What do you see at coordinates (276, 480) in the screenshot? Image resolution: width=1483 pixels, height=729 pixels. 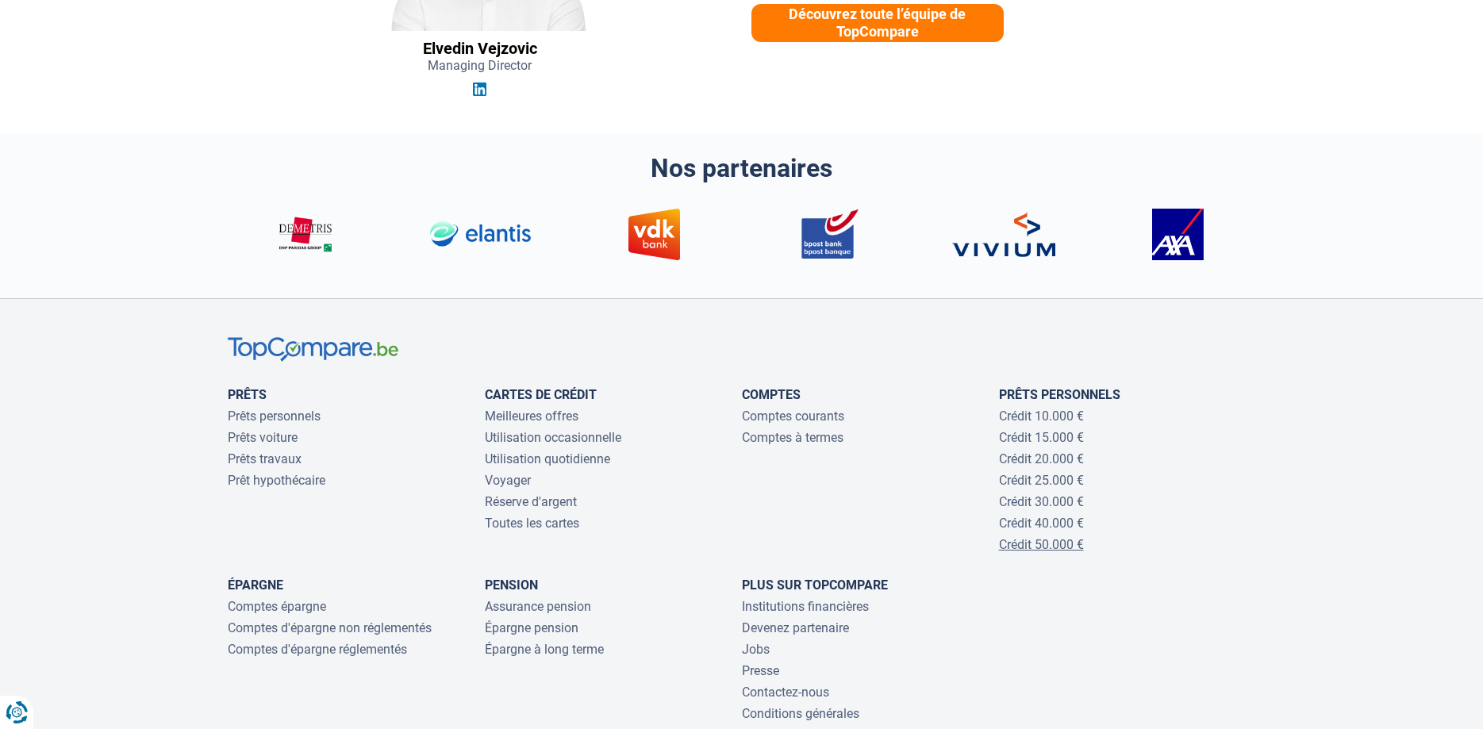 I see `a: Prêt hypothécaire` at bounding box center [276, 480].